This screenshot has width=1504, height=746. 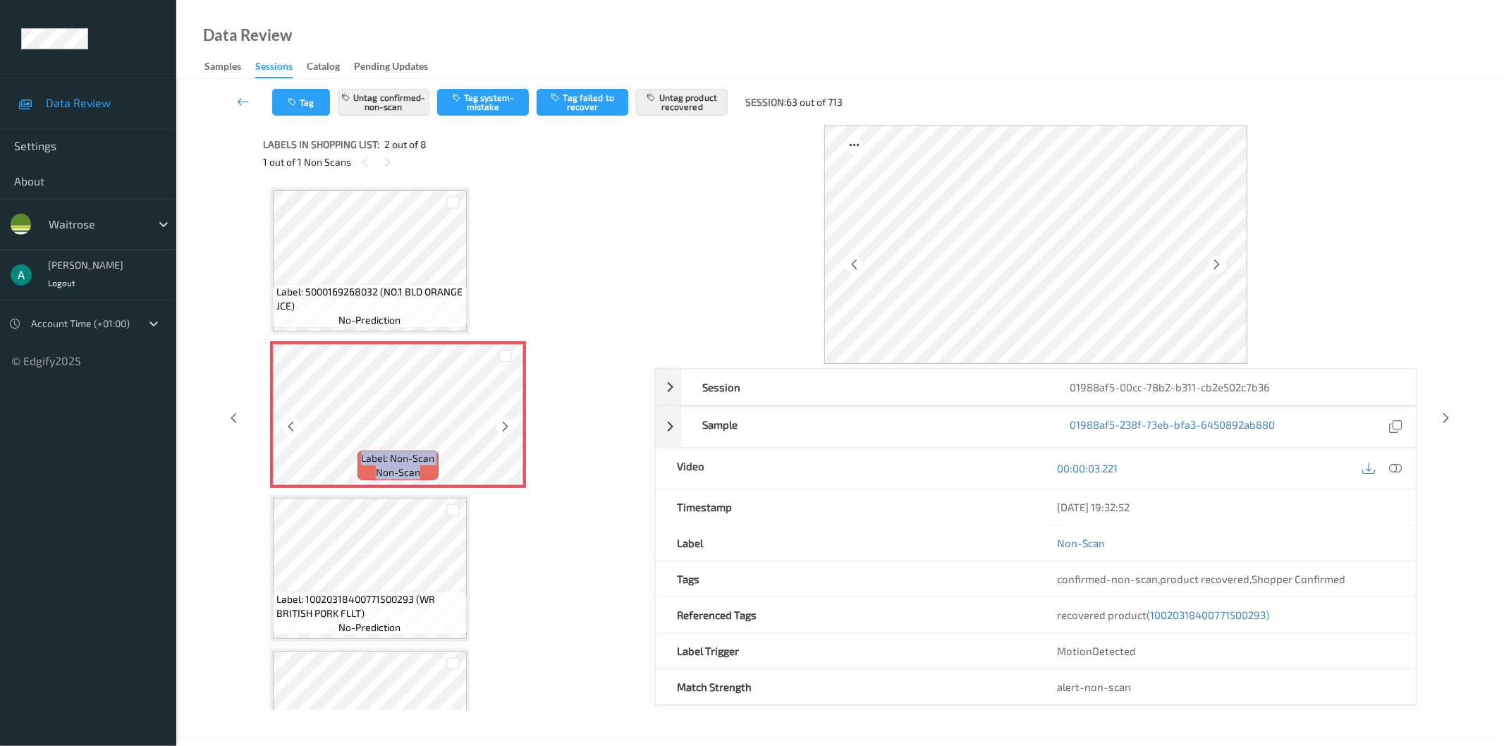 What do you see at coordinates (1298, 579) in the screenshot?
I see `span: Shopper Confirmed` at bounding box center [1298, 579].